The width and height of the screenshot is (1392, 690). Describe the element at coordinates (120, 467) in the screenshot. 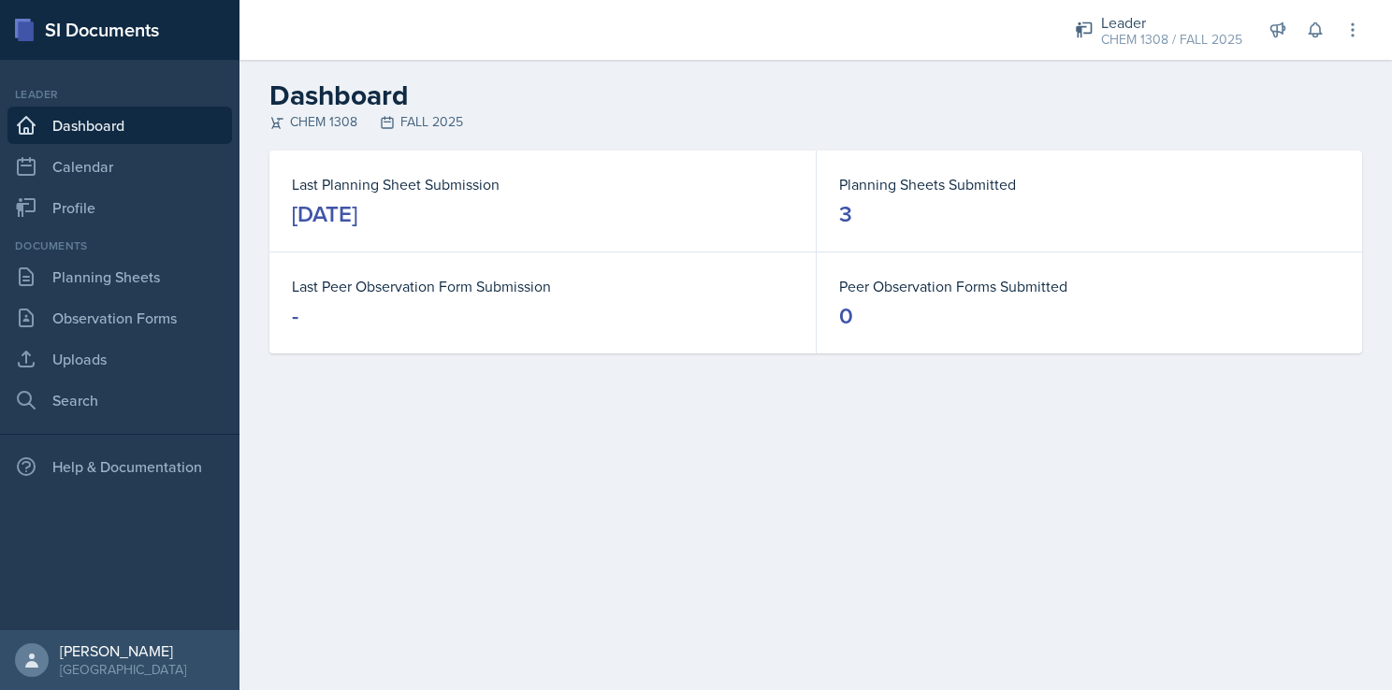

I see `div: Help & Documentation` at that location.